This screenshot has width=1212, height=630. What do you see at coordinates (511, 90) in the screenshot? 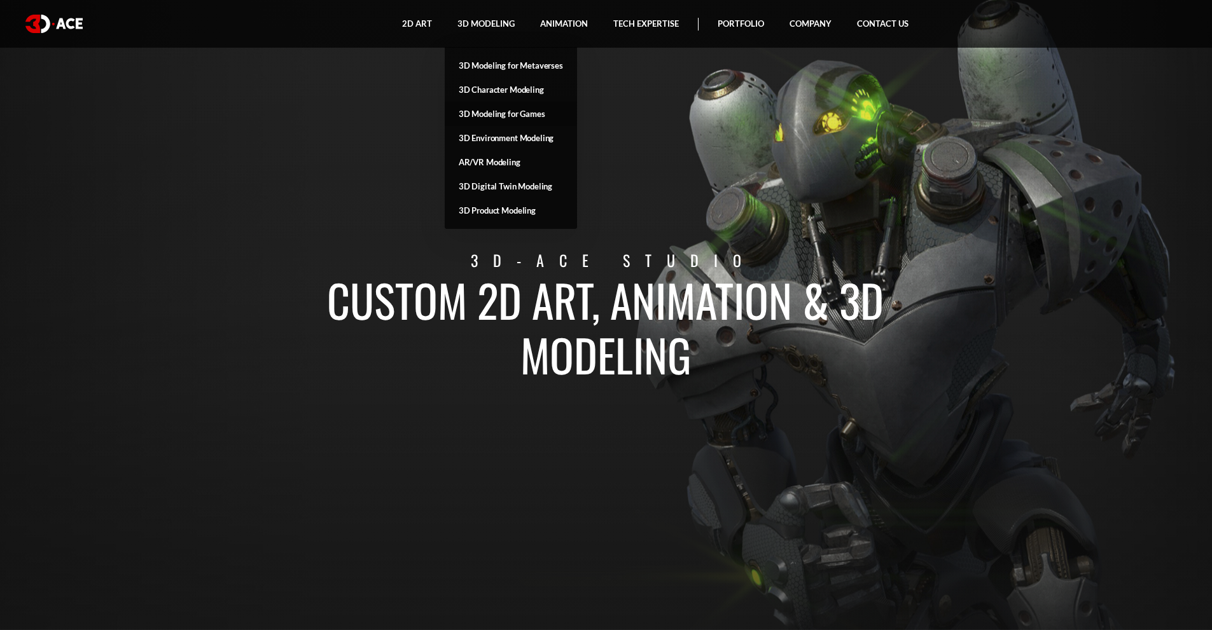
I see `a: 3D Character Modeling` at bounding box center [511, 90].